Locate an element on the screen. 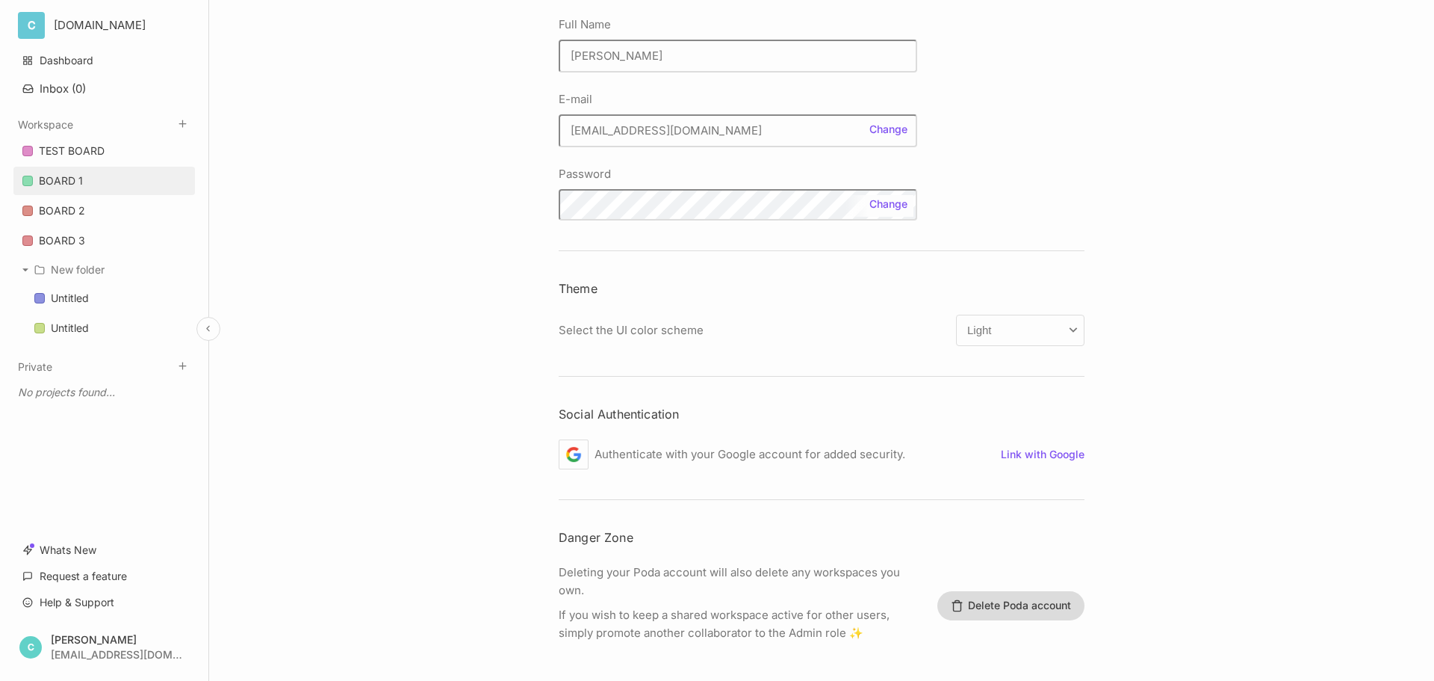 The height and width of the screenshot is (681, 1434). h3: Danger Zone is located at coordinates (822, 537).